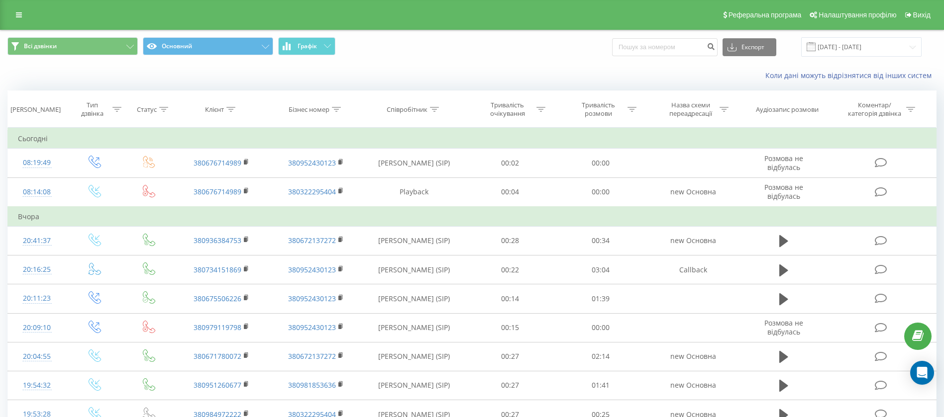 Image resolution: width=944 pixels, height=417 pixels. Describe the element at coordinates (217, 327) in the screenshot. I see `a: 380979119798` at that location.